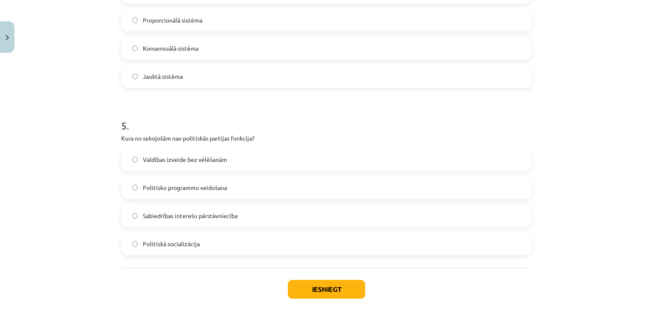 Image resolution: width=653 pixels, height=311 pixels. I want to click on img: icon-close-lesson-0947bae3869378f0d4975bcd49f059093ad1ed9edebbc8119c70593378902aed.svg, so click(7, 37).